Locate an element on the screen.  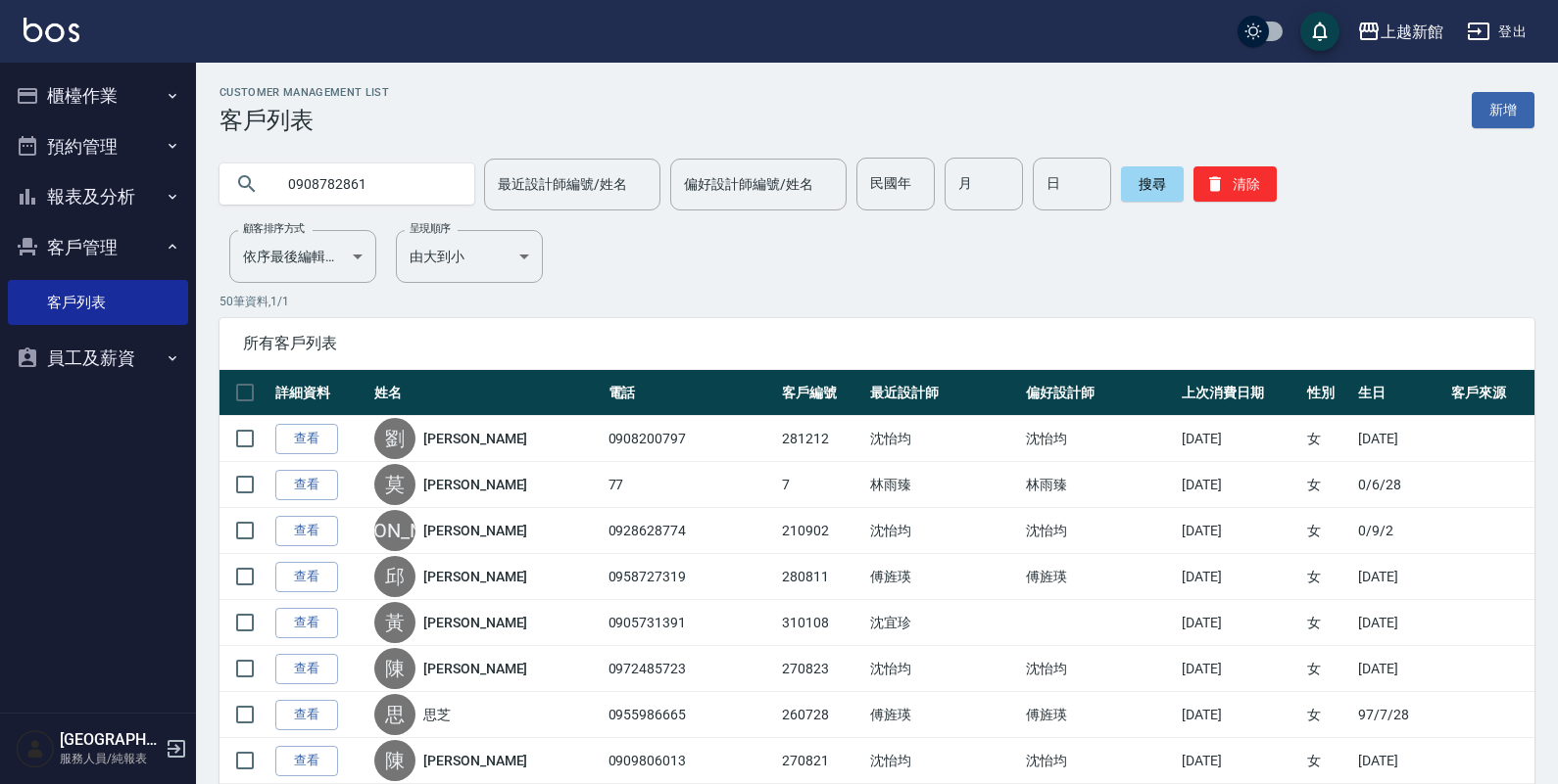
td: 270821 is located at coordinates (821, 761).